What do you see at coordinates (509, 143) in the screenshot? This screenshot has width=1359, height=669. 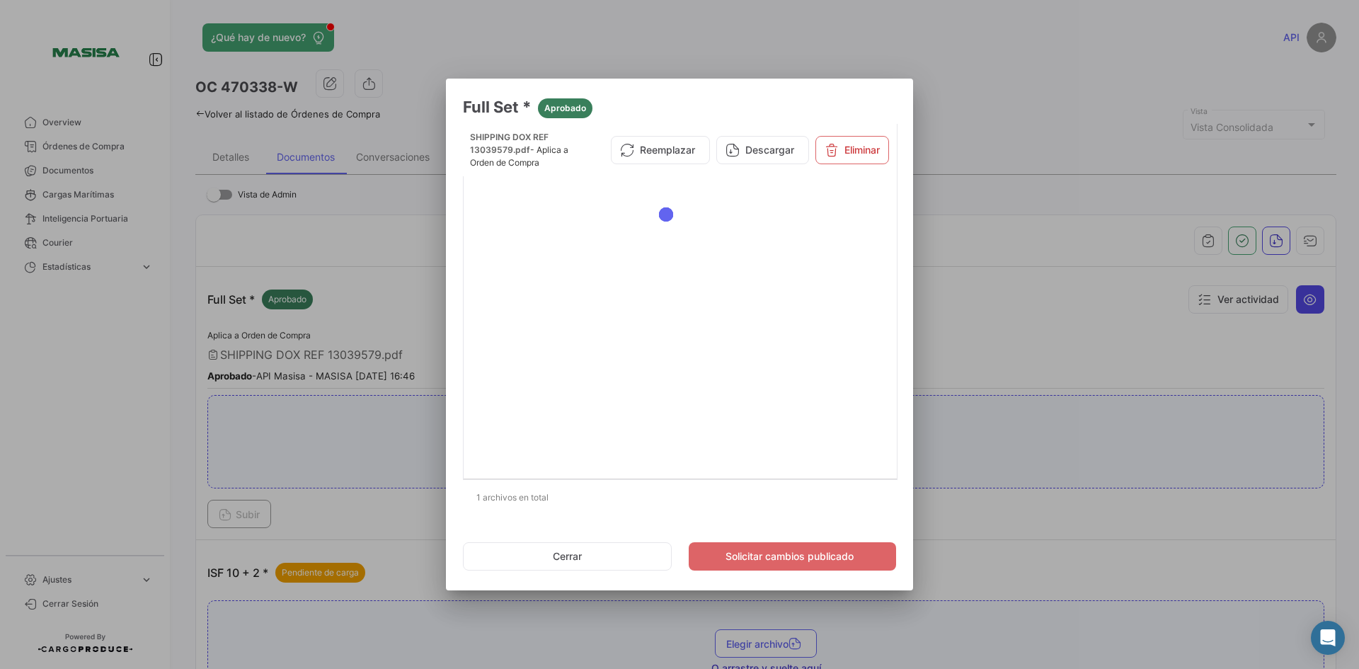 I see `span: SHIPPING DOX REF 13039579.pdf` at bounding box center [509, 143].